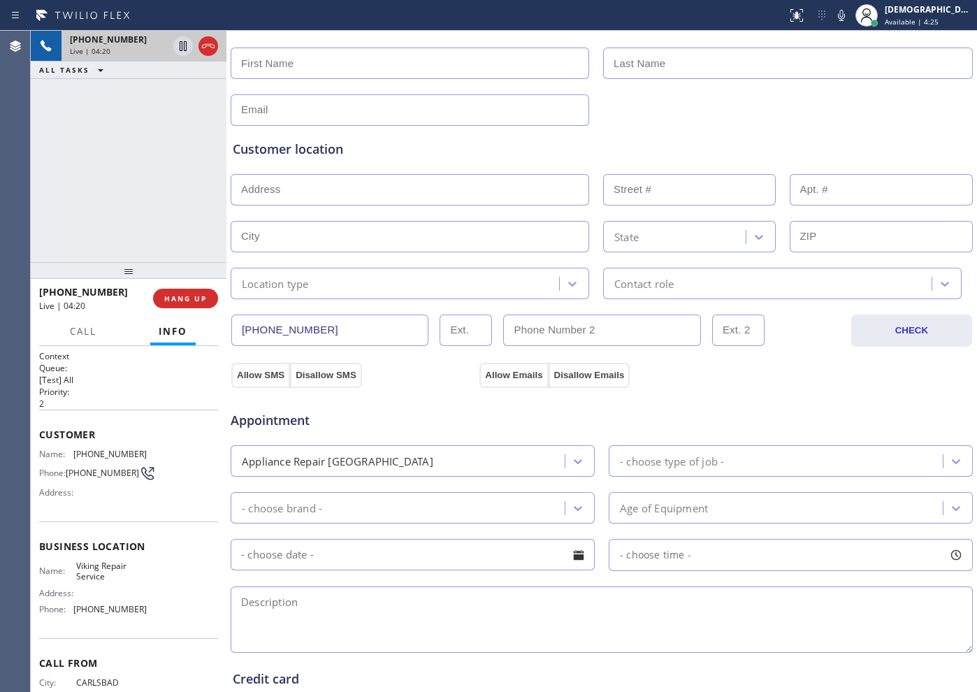 This screenshot has height=692, width=977. What do you see at coordinates (129, 546) in the screenshot?
I see `span: Business location` at bounding box center [129, 546].